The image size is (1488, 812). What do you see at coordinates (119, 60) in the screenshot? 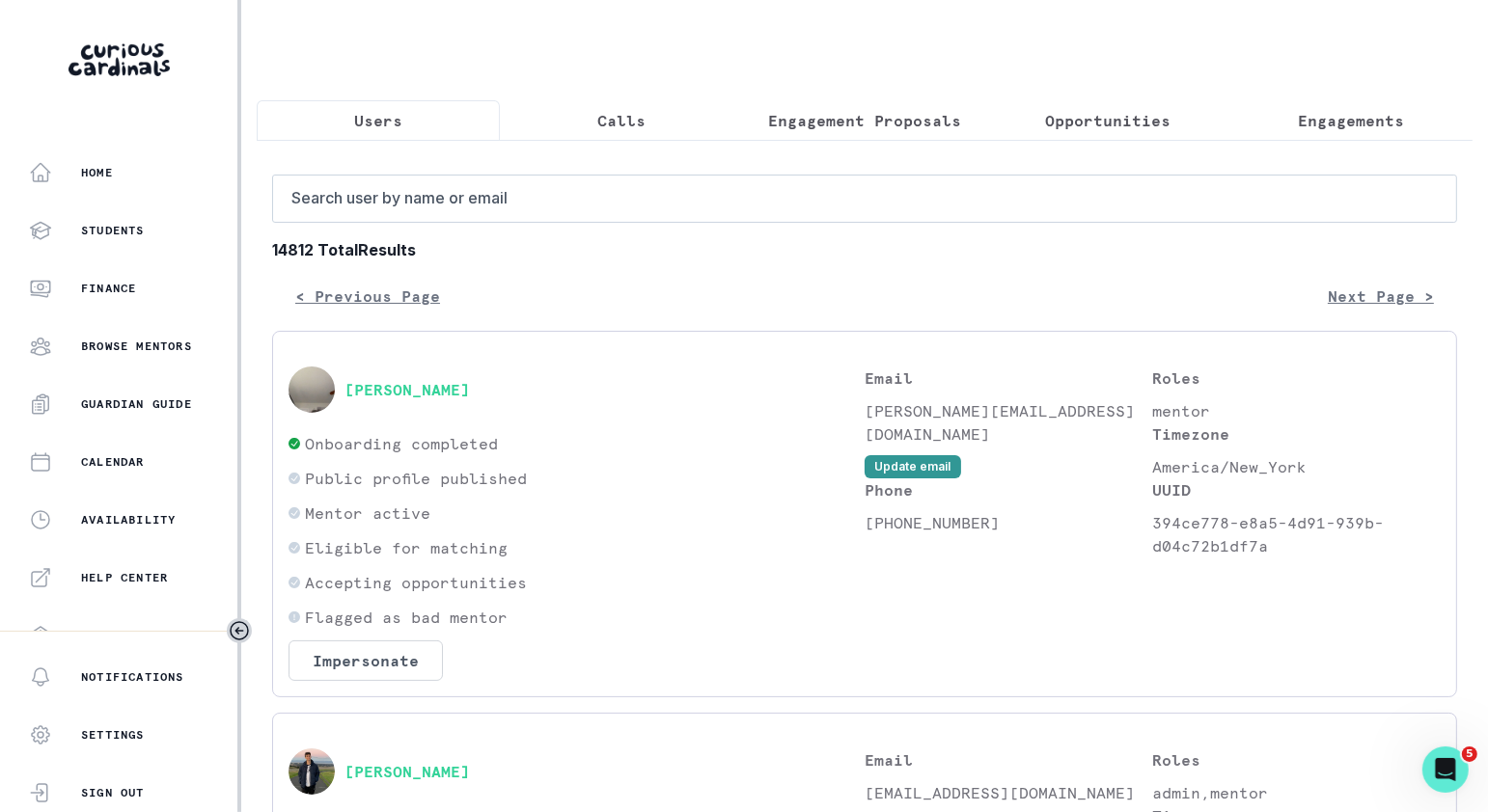
I see `img: Curious Cardinals Logo` at bounding box center [119, 60].